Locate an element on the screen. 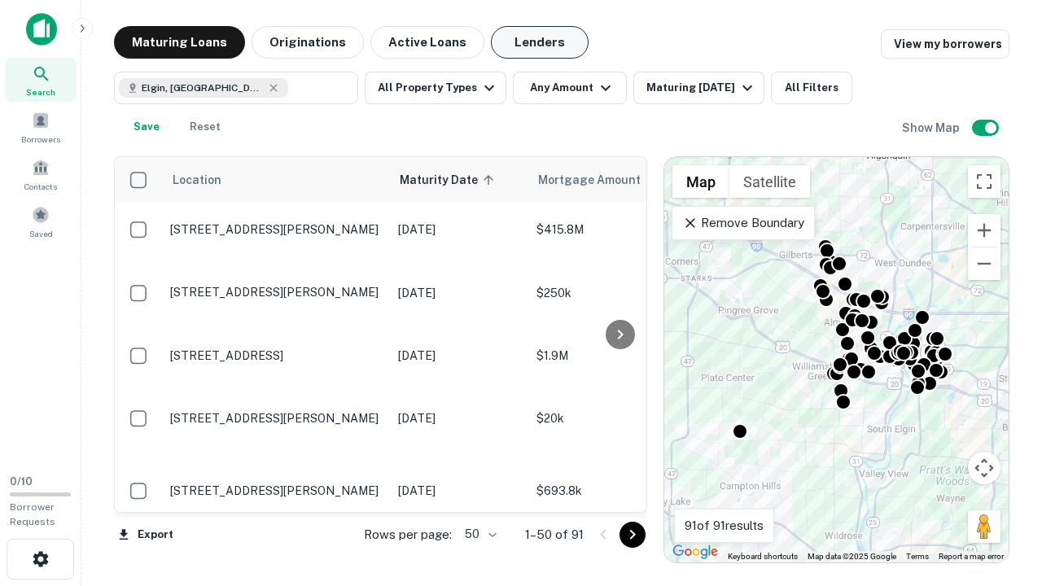  span: Contacts is located at coordinates (41, 186).